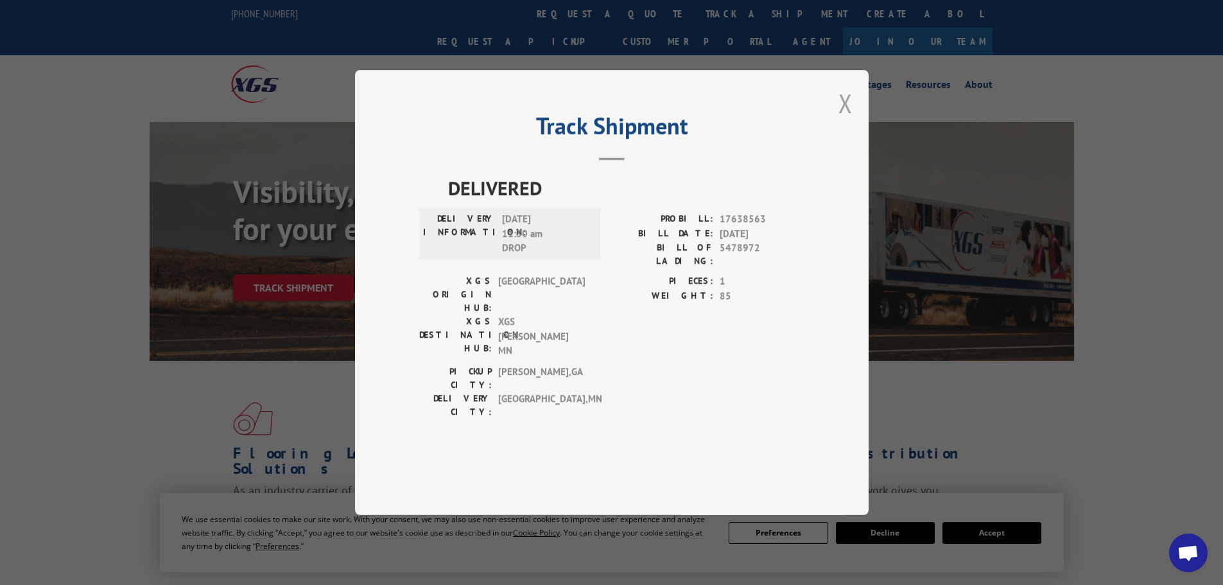  What do you see at coordinates (612, 129) in the screenshot?
I see `h2: Track Shipment` at bounding box center [612, 129].